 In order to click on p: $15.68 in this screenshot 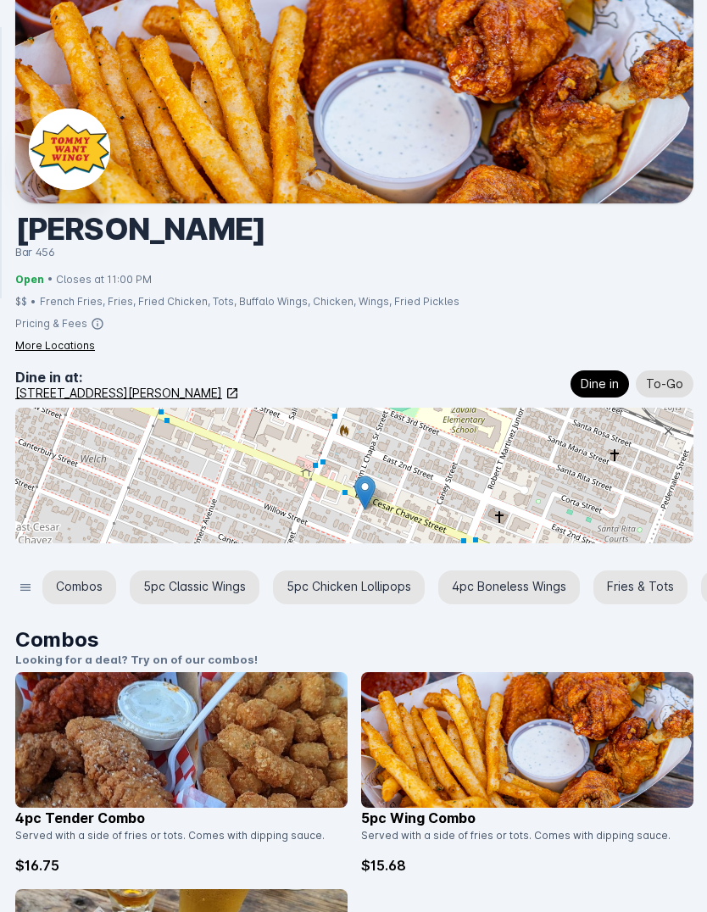, I will do `click(527, 865)`.